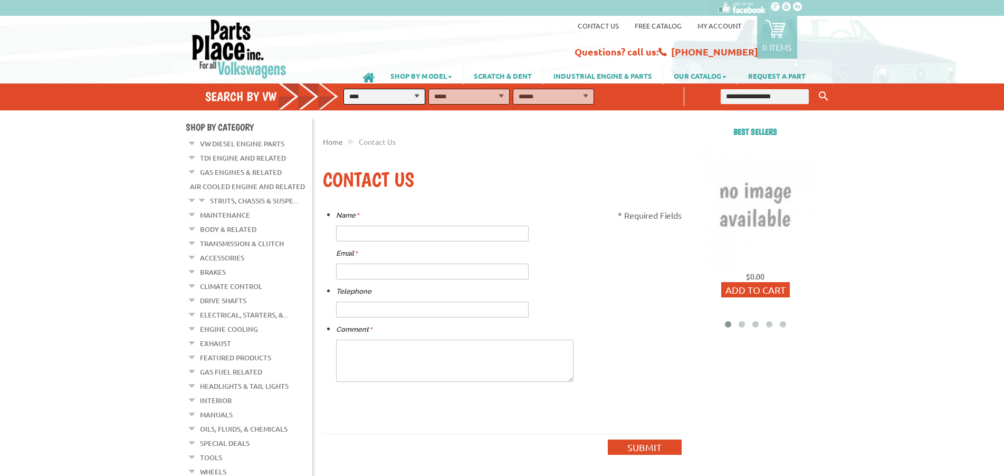 The height and width of the screenshot is (476, 1004). What do you see at coordinates (824, 96) in the screenshot?
I see `button: Keyword Search` at bounding box center [824, 96].